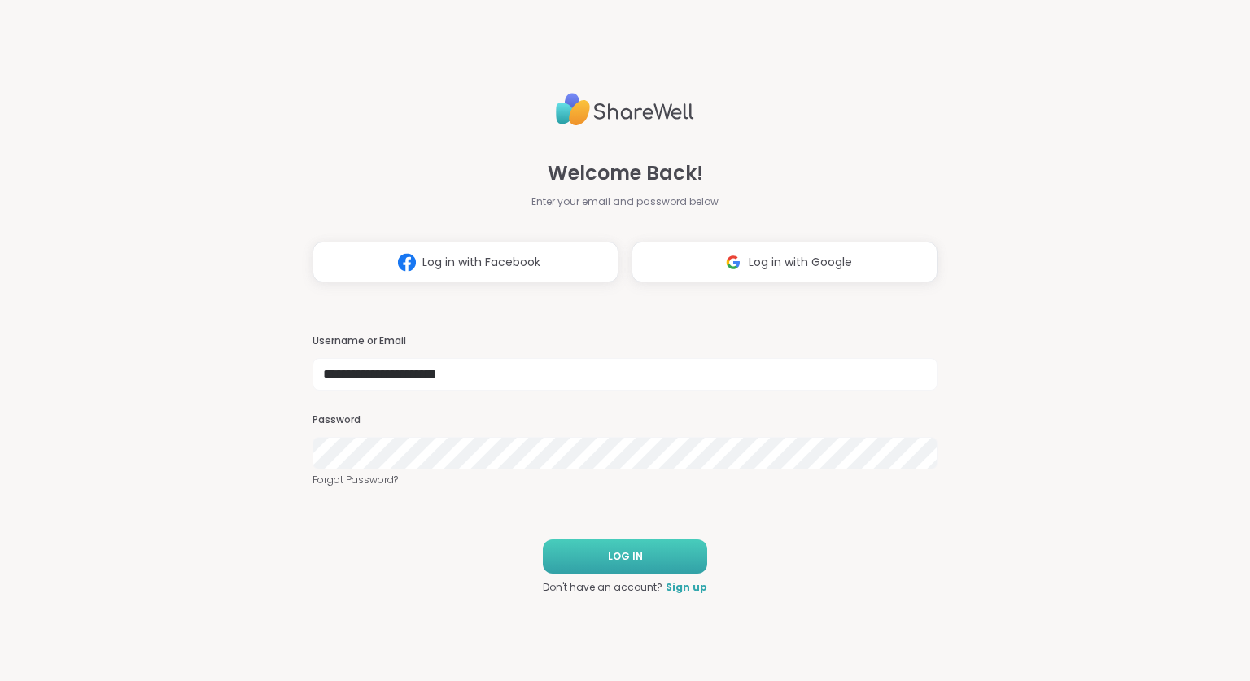  What do you see at coordinates (625, 557) in the screenshot?
I see `span: LOG IN` at bounding box center [625, 557].